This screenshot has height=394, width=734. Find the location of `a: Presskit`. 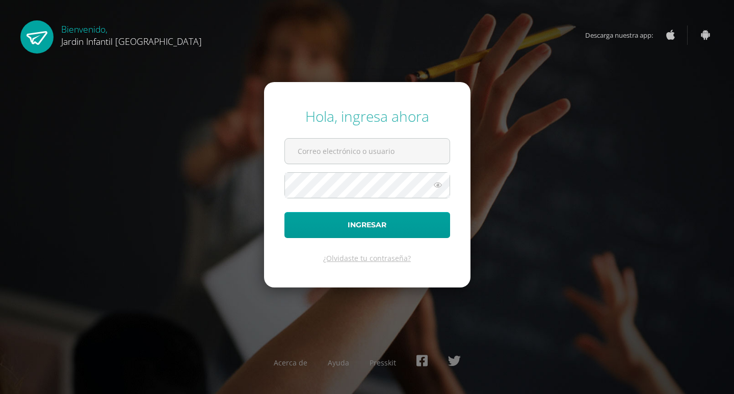

a: Presskit is located at coordinates (383, 362).